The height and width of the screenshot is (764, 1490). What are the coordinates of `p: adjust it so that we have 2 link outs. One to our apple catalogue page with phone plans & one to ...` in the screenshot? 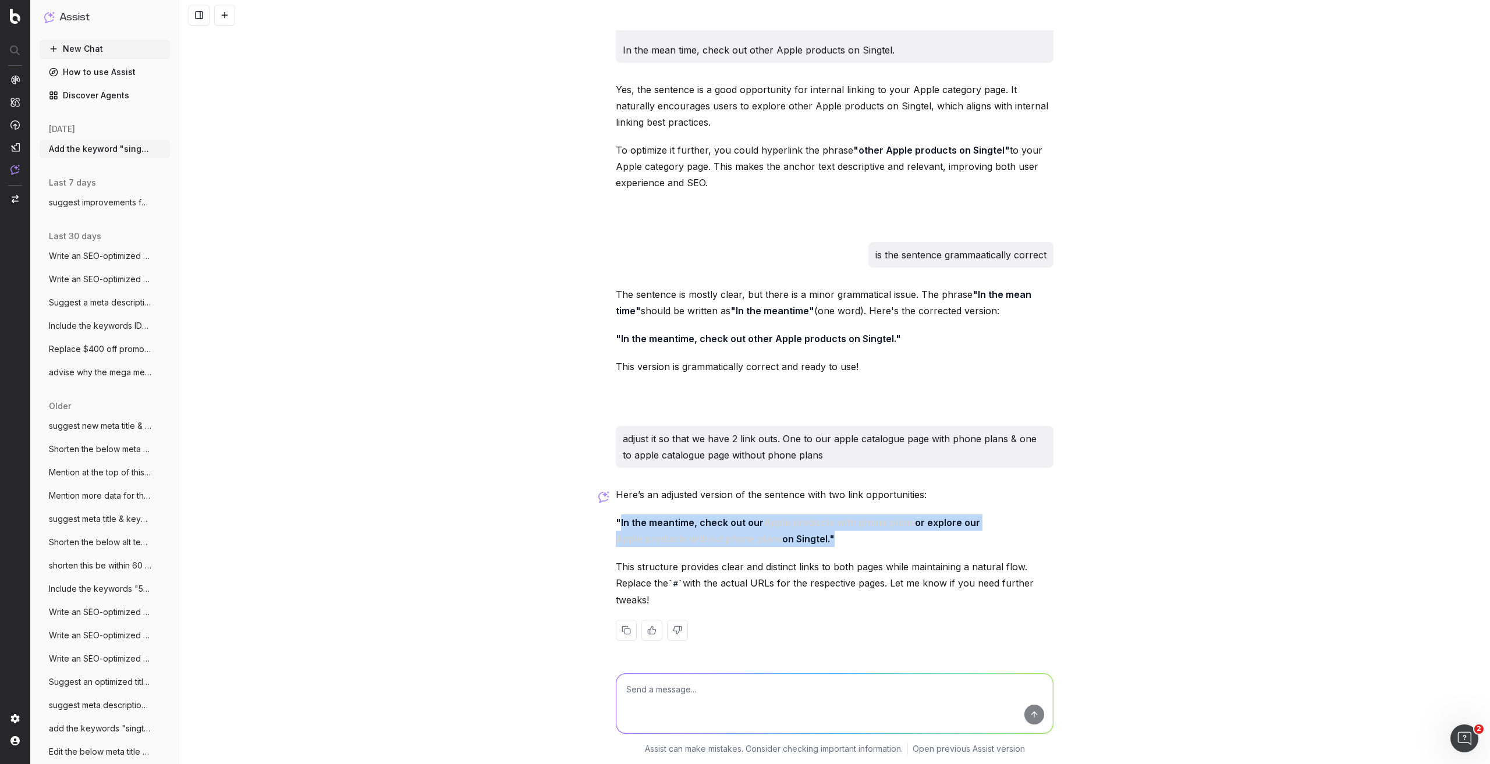 It's located at (835, 447).